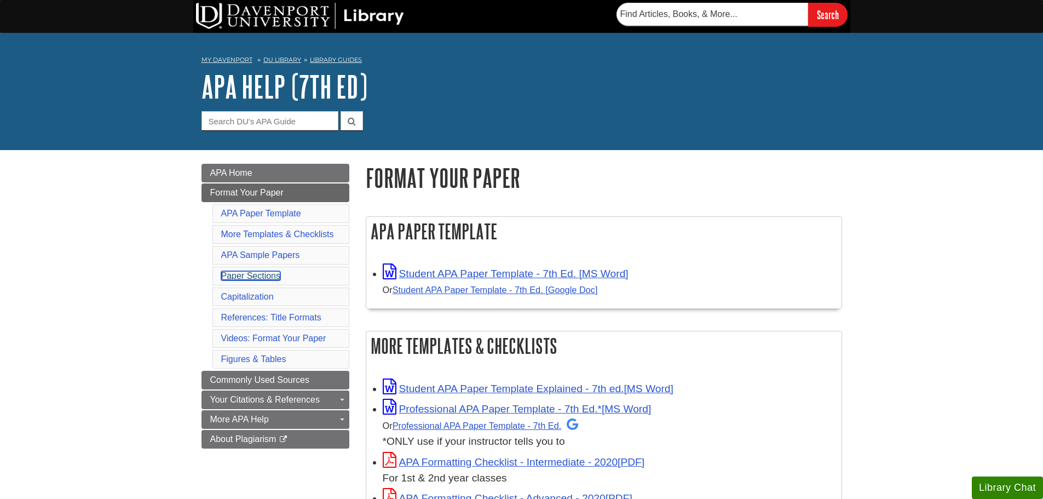  I want to click on nav: breadcrumb, so click(522, 61).